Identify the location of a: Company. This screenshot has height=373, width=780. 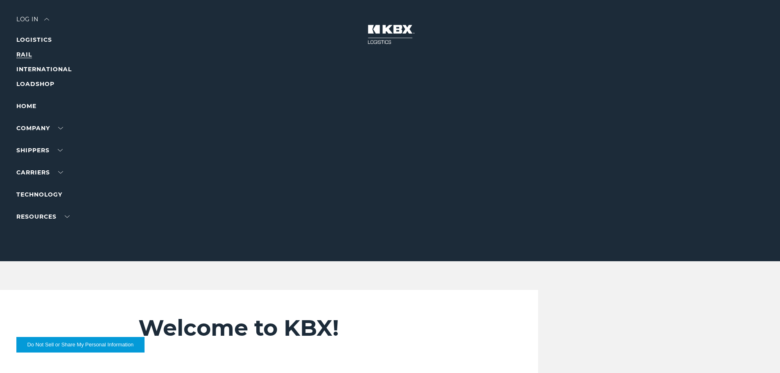
(40, 128).